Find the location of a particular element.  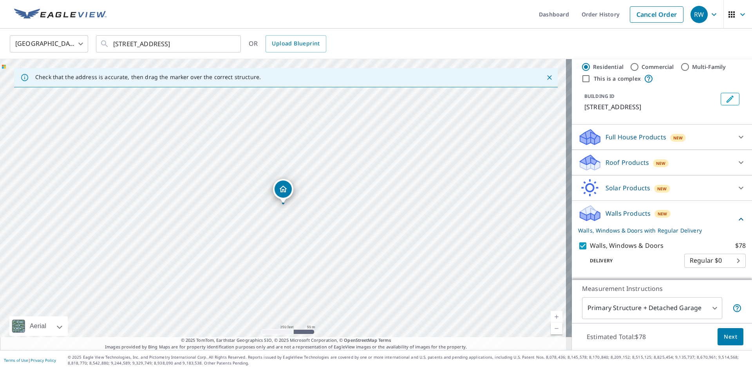

div: Walls ProductsNewWalls, Windows & Doors with Regular Delivery is located at coordinates (662, 219).